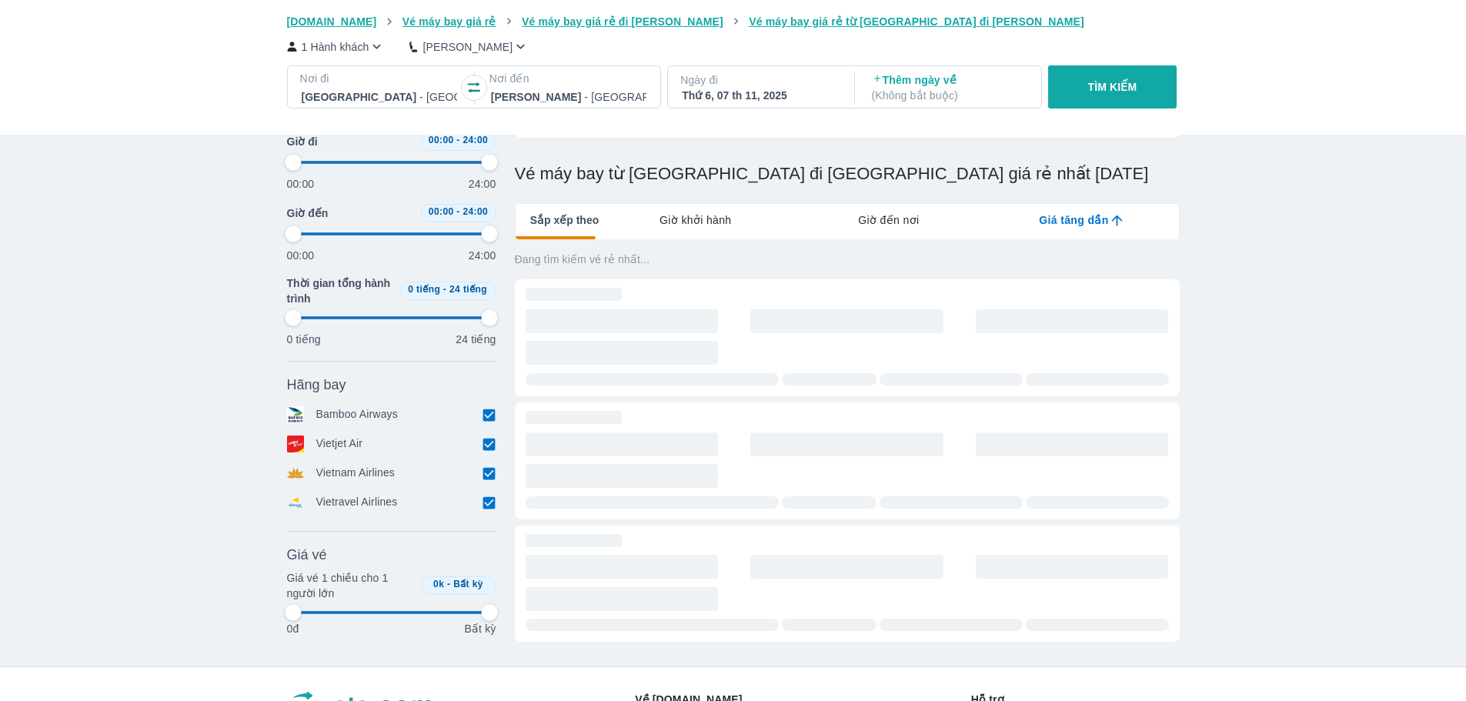 The height and width of the screenshot is (701, 1466). Describe the element at coordinates (733, 22) in the screenshot. I see `nav: breadcrumb` at that location.